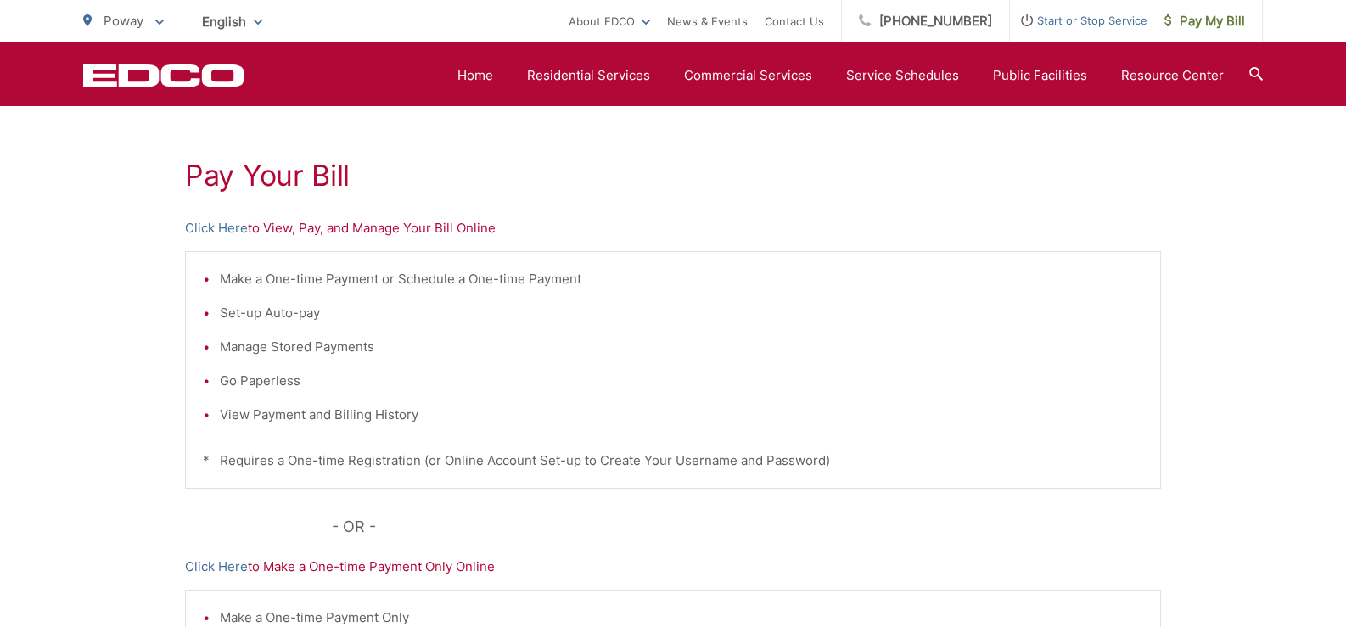 Image resolution: width=1346 pixels, height=627 pixels. What do you see at coordinates (682, 381) in the screenshot?
I see `li: Go Paperless` at bounding box center [682, 381].